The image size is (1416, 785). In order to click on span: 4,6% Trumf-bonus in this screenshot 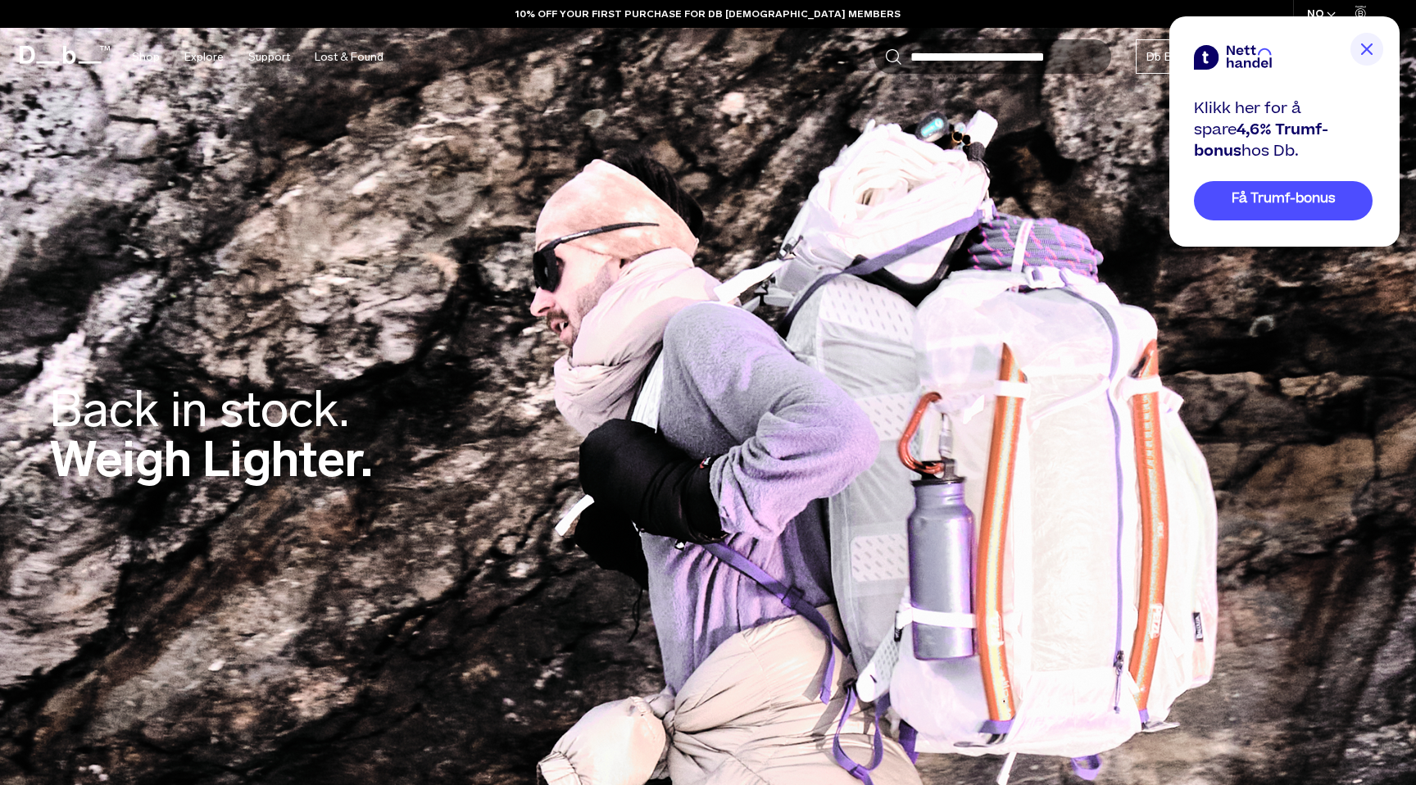, I will do `click(1261, 140)`.